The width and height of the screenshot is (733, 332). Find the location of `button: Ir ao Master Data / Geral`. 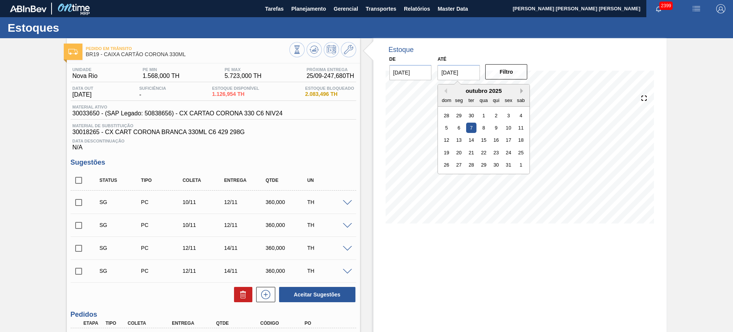

button: Ir ao Master Data / Geral is located at coordinates (348, 50).